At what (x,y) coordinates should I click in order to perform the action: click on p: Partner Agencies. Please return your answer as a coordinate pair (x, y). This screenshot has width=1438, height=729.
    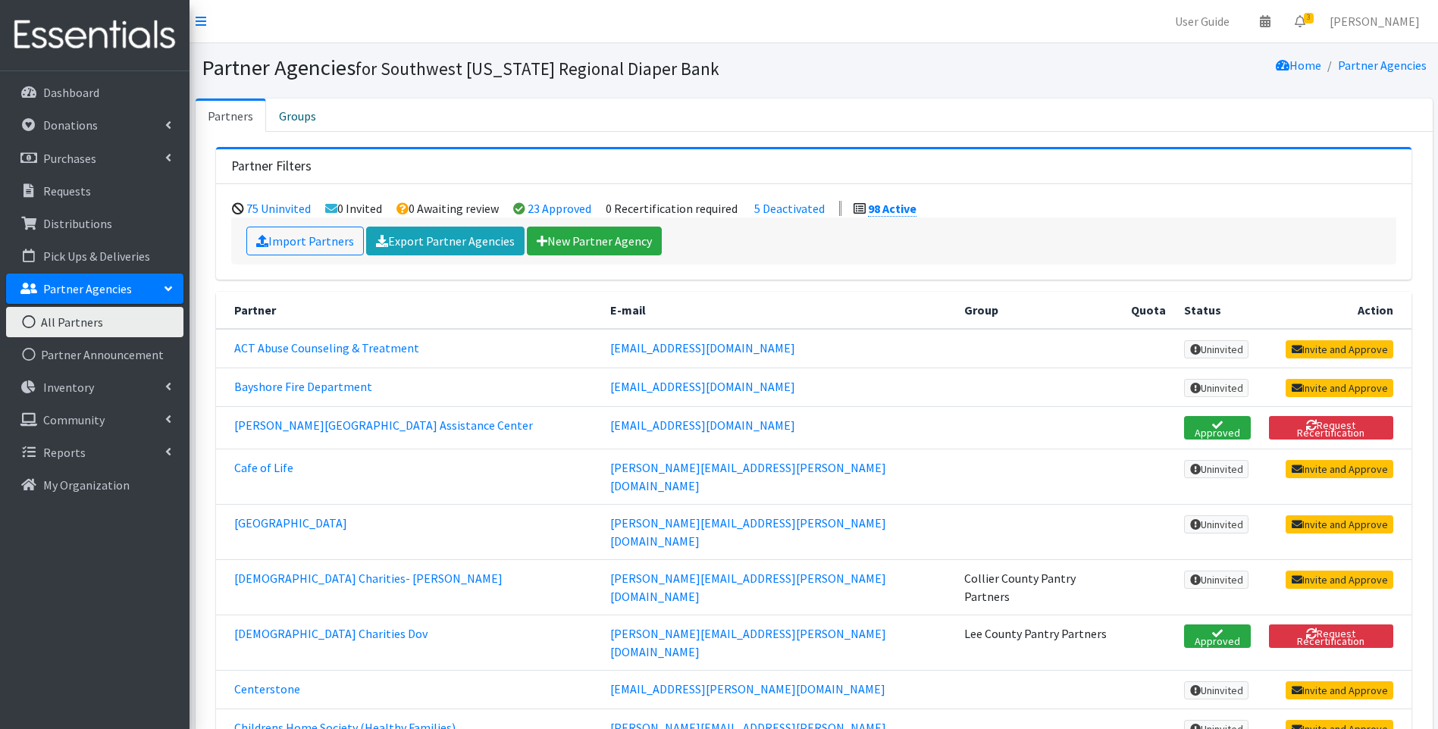
    Looking at the image, I should click on (87, 289).